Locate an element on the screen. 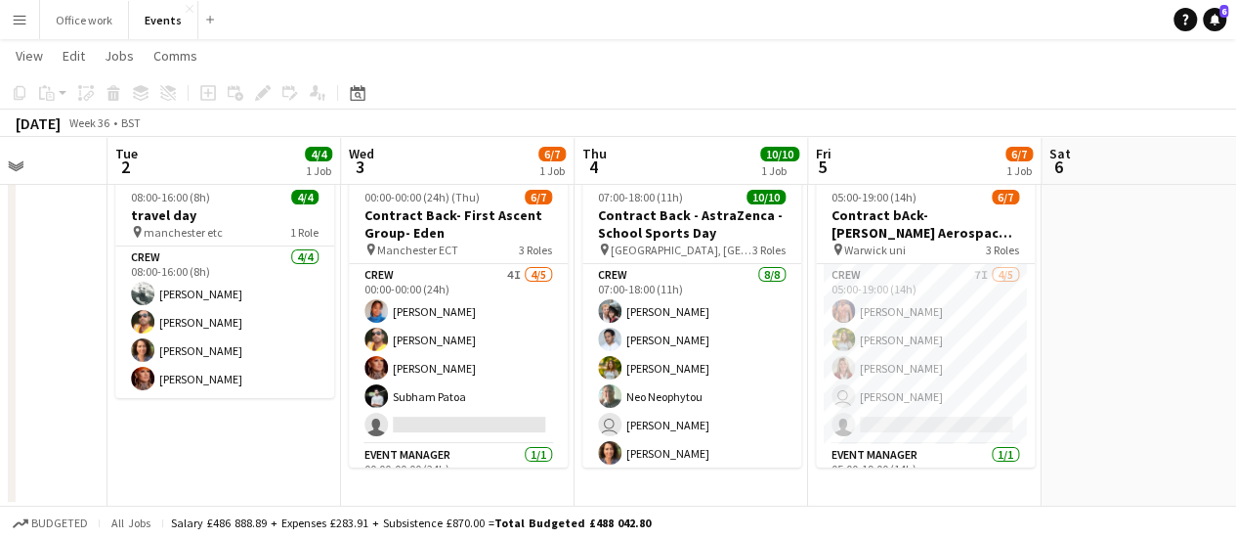 Image resolution: width=1236 pixels, height=539 pixels. button: Office work is located at coordinates (84, 20).